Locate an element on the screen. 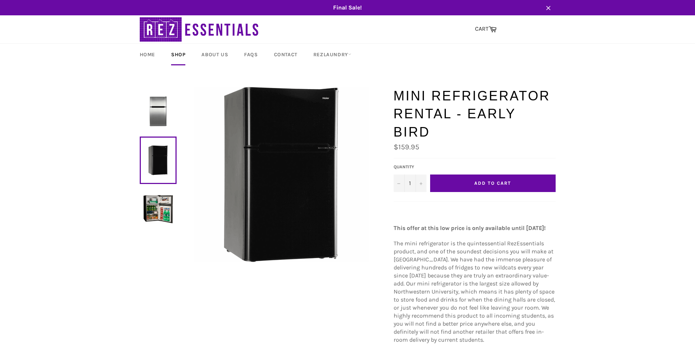 This screenshot has width=695, height=345. img: RezEssentials is located at coordinates (200, 29).